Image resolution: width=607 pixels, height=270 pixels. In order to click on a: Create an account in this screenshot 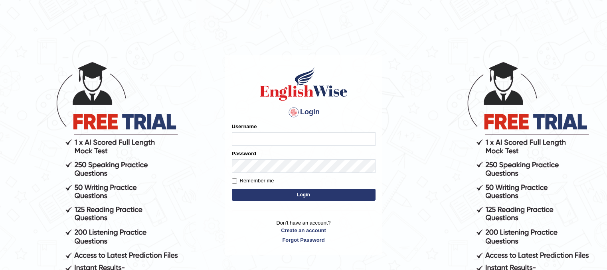, I will do `click(304, 231)`.